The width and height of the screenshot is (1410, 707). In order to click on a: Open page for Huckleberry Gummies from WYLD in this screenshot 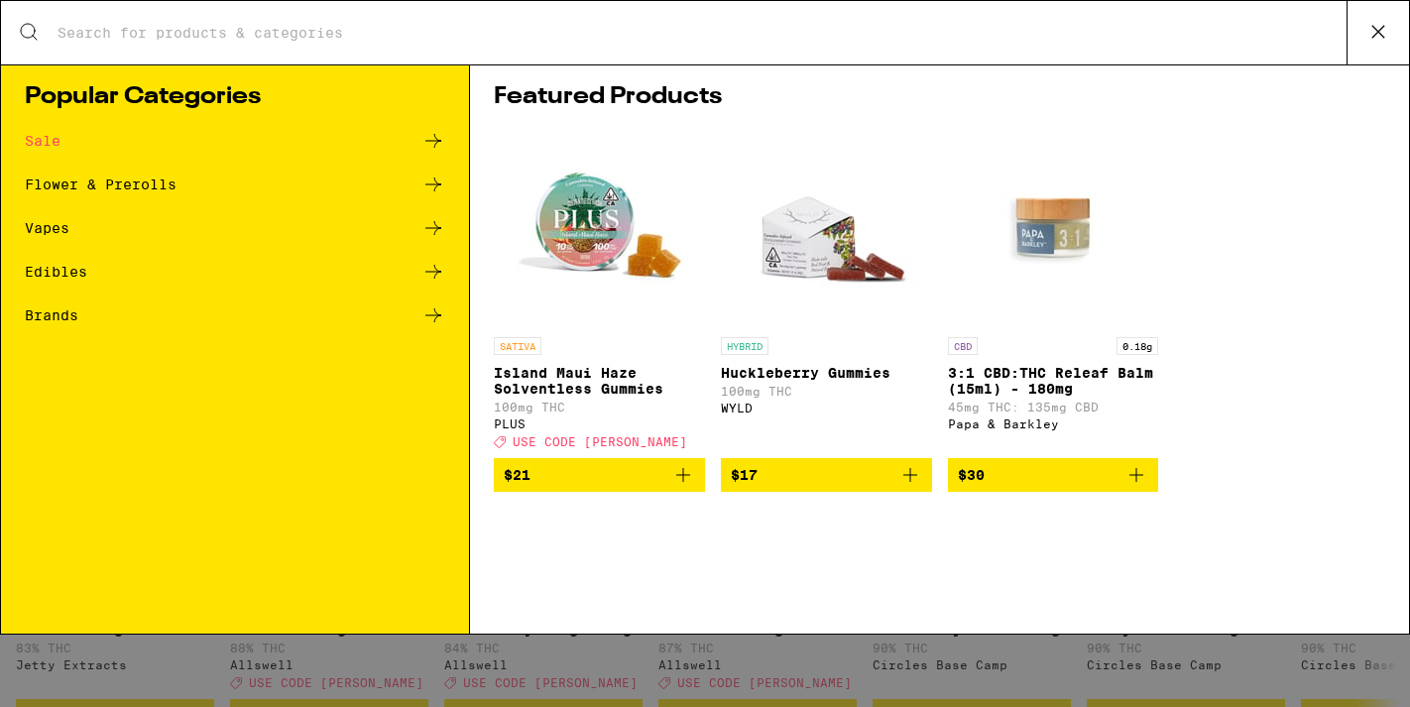, I will do `click(826, 294)`.